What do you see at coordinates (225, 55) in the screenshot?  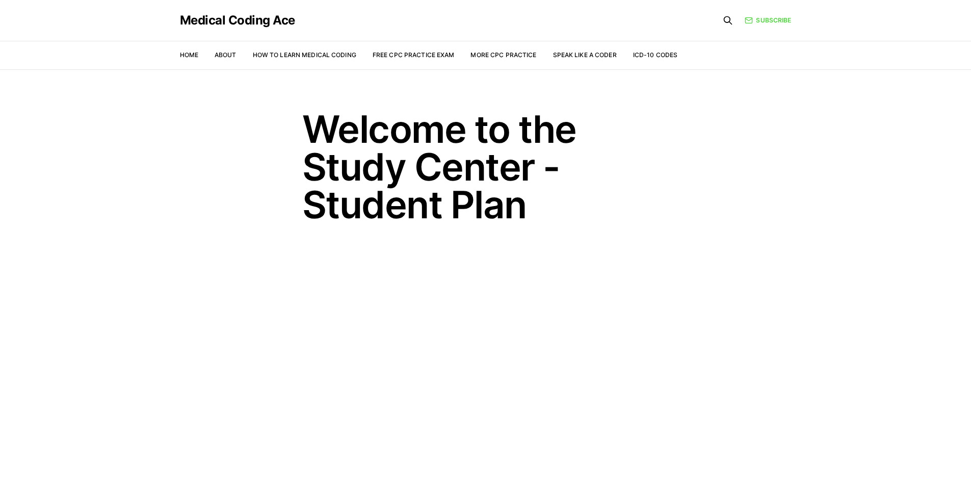 I see `a: About` at bounding box center [225, 55].